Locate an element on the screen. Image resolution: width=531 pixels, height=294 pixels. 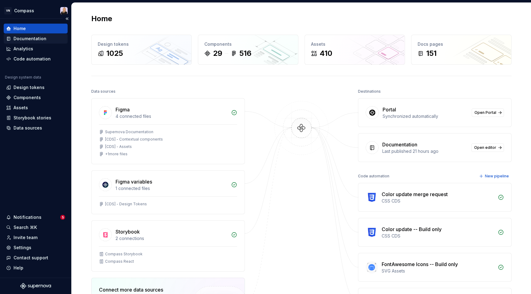
button: Contact support is located at coordinates (36, 258).